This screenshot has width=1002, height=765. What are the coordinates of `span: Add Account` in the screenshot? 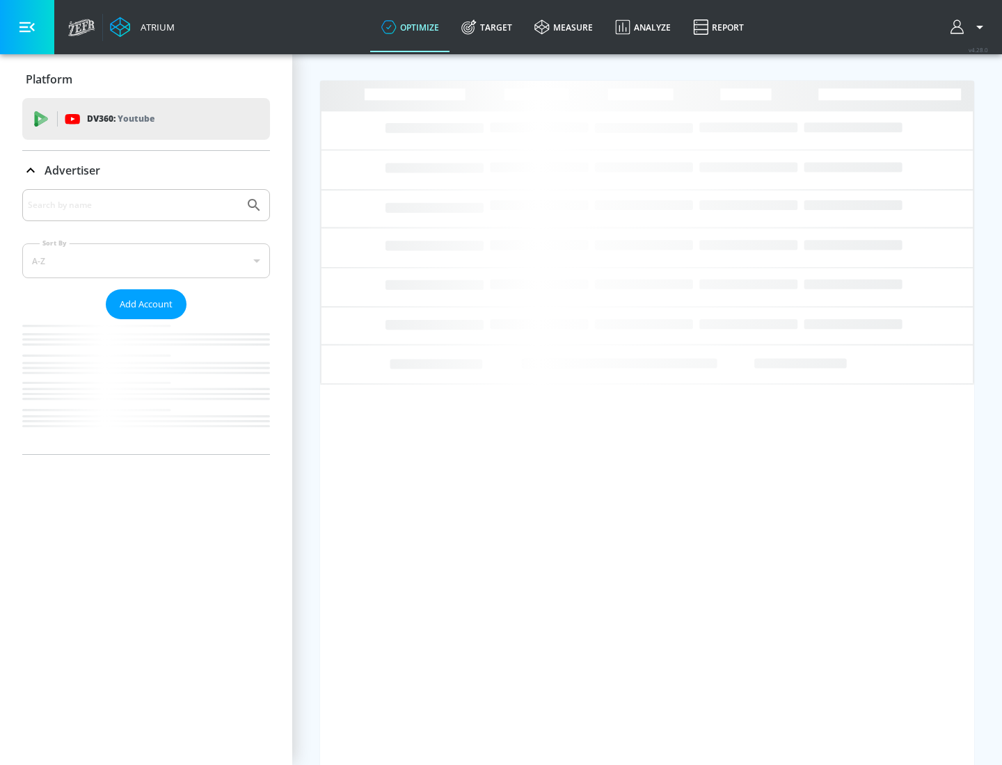 It's located at (146, 304).